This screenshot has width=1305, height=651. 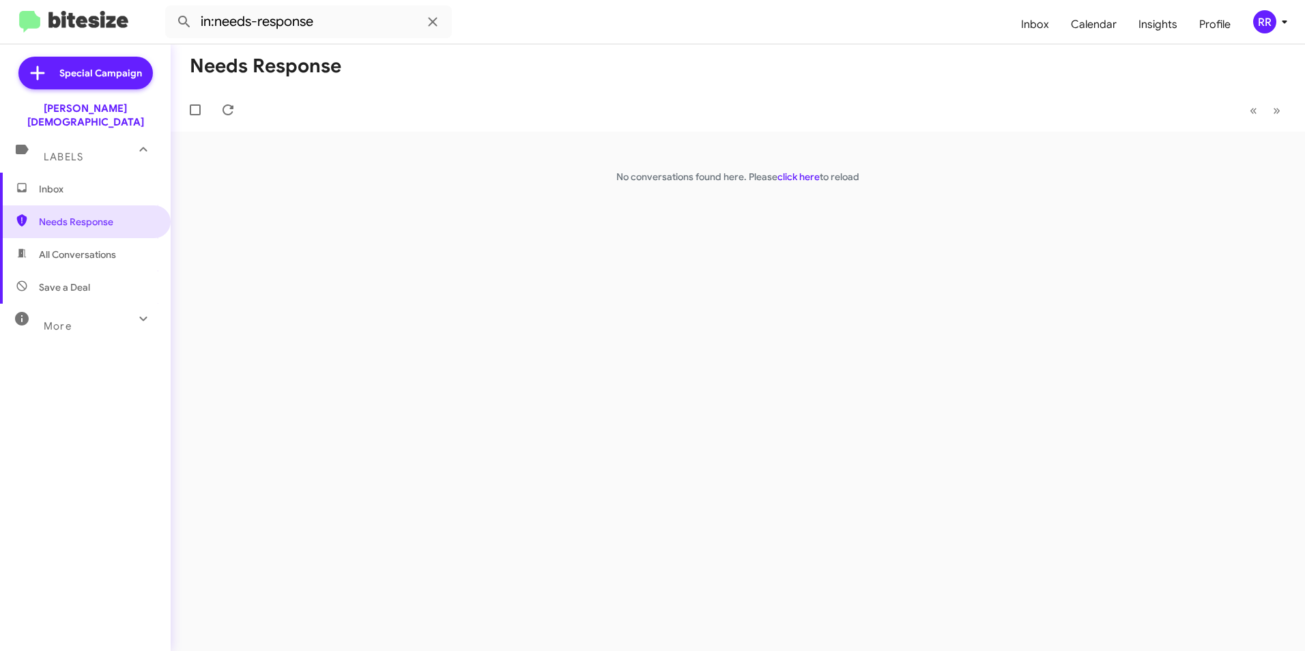 What do you see at coordinates (1158, 25) in the screenshot?
I see `span: Insights` at bounding box center [1158, 25].